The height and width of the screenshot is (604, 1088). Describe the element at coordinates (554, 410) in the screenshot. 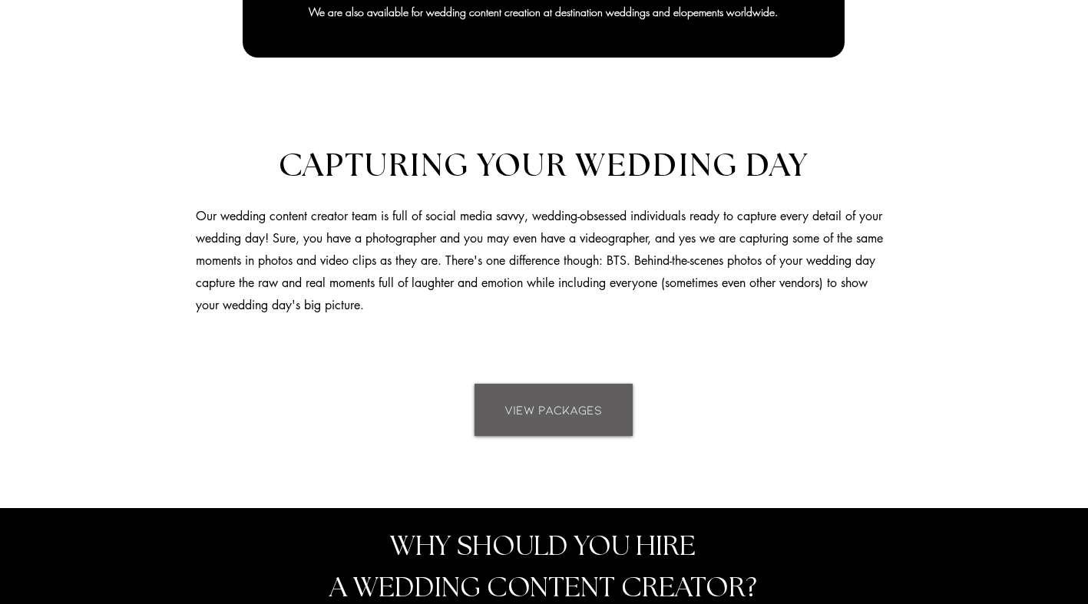

I see `a: VIEW PACKAGES` at that location.